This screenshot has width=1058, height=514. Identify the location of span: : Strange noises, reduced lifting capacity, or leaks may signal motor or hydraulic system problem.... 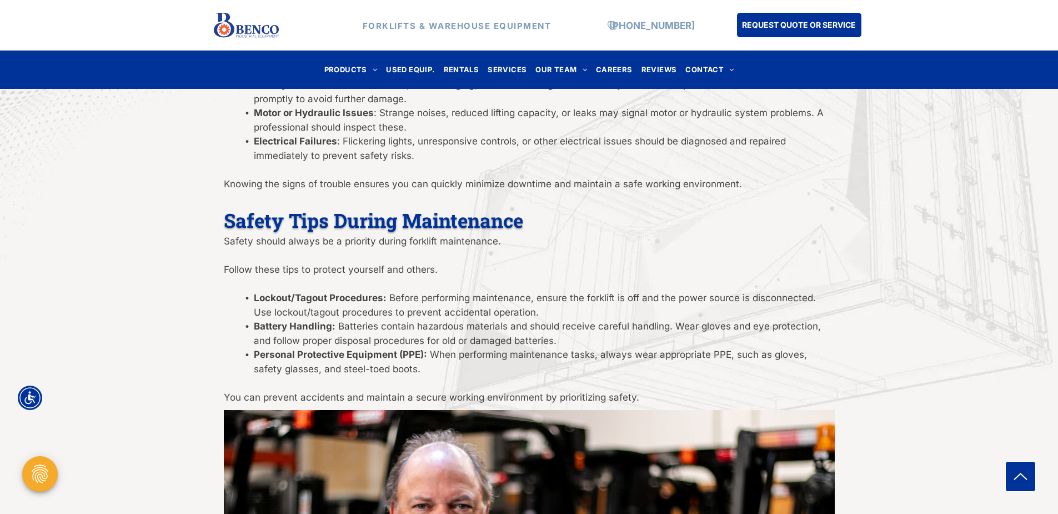
(539, 120).